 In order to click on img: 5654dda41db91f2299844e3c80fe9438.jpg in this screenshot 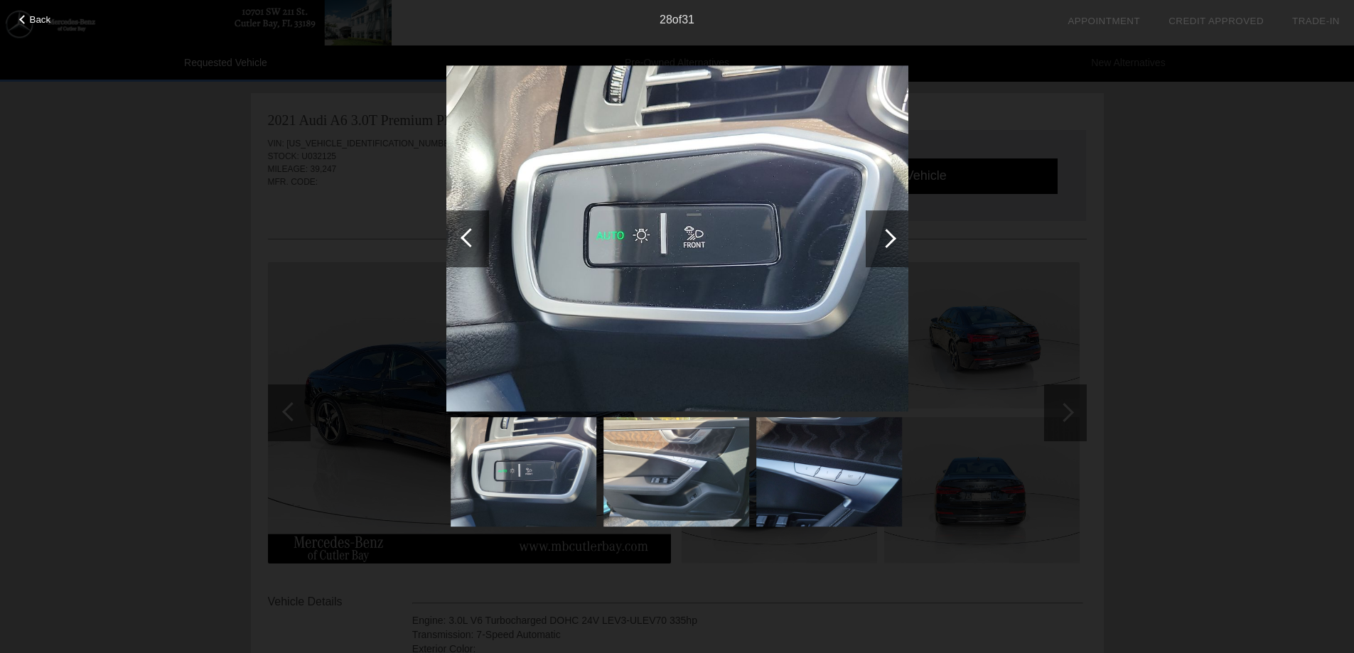, I will do `click(676, 472)`.